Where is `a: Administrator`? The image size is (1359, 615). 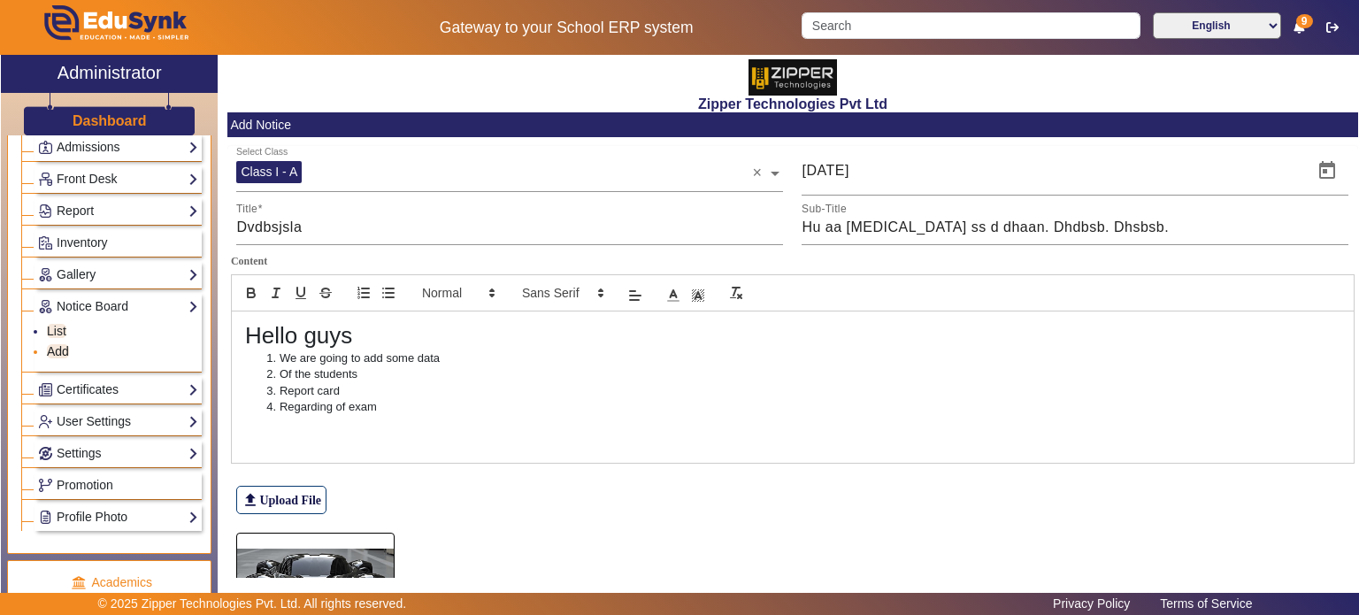 a: Administrator is located at coordinates (109, 73).